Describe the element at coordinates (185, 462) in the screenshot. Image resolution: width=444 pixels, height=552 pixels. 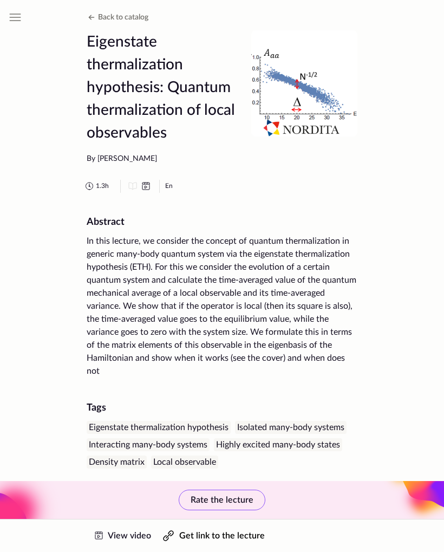
I see `div: Local observable` at that location.